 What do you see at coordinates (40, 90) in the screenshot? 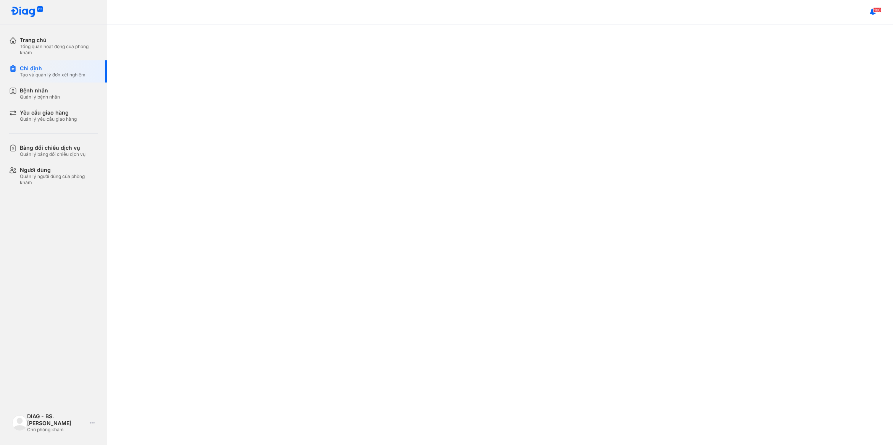
I see `div: Bệnh nhân` at bounding box center [40, 90].